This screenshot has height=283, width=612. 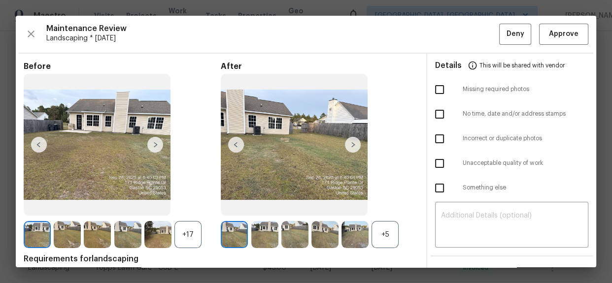 I want to click on div: Something else, so click(x=511, y=188).